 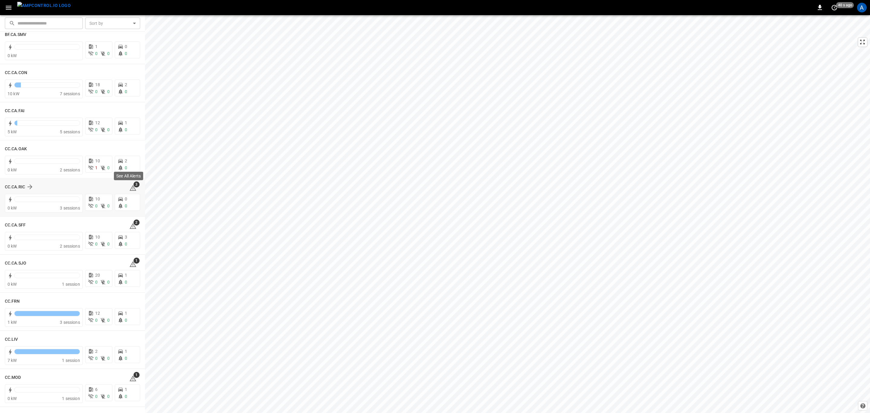 What do you see at coordinates (15, 263) in the screenshot?
I see `h6: CC.CA.SJO` at bounding box center [15, 263].